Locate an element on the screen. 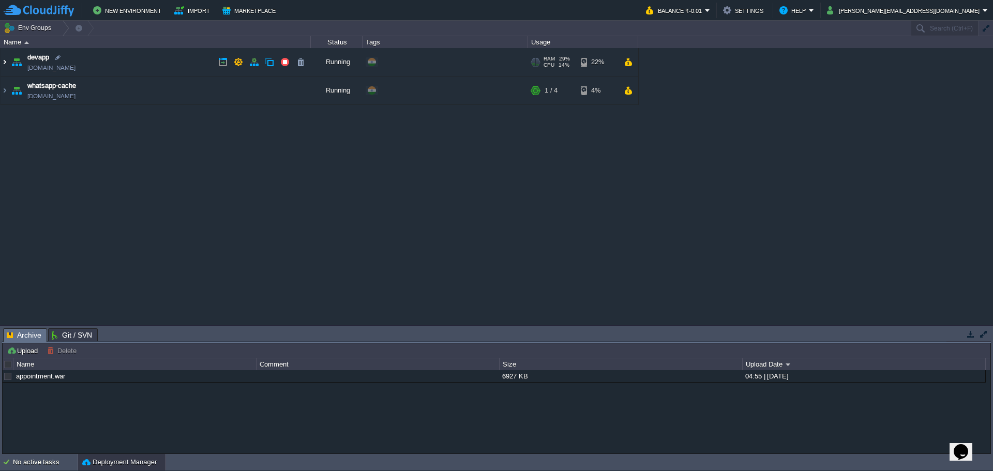  button: Upload is located at coordinates (24, 351).